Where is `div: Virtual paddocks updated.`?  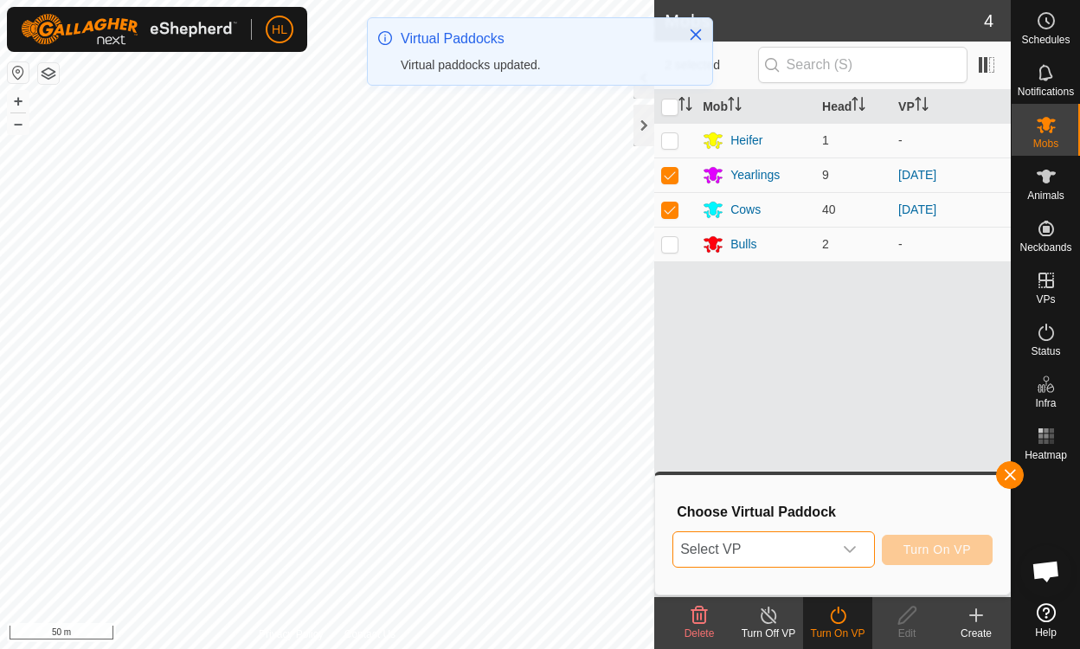
div: Virtual paddocks updated. is located at coordinates (536, 65).